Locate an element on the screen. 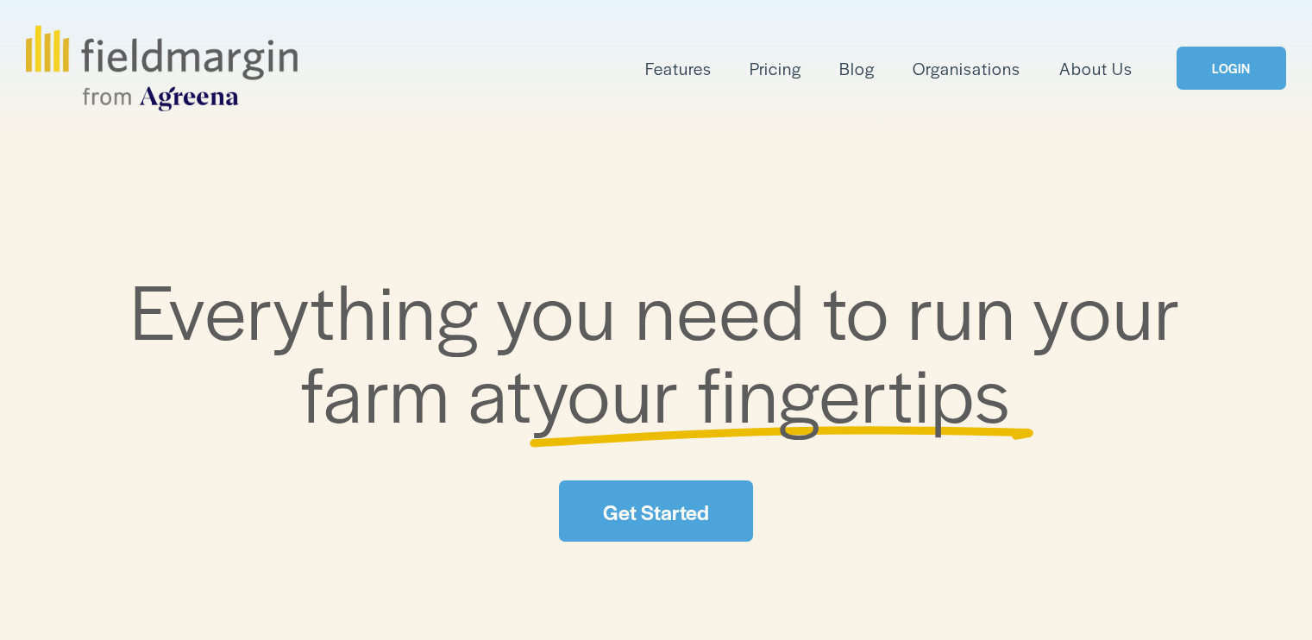  span: your fingertips is located at coordinates (771, 391).